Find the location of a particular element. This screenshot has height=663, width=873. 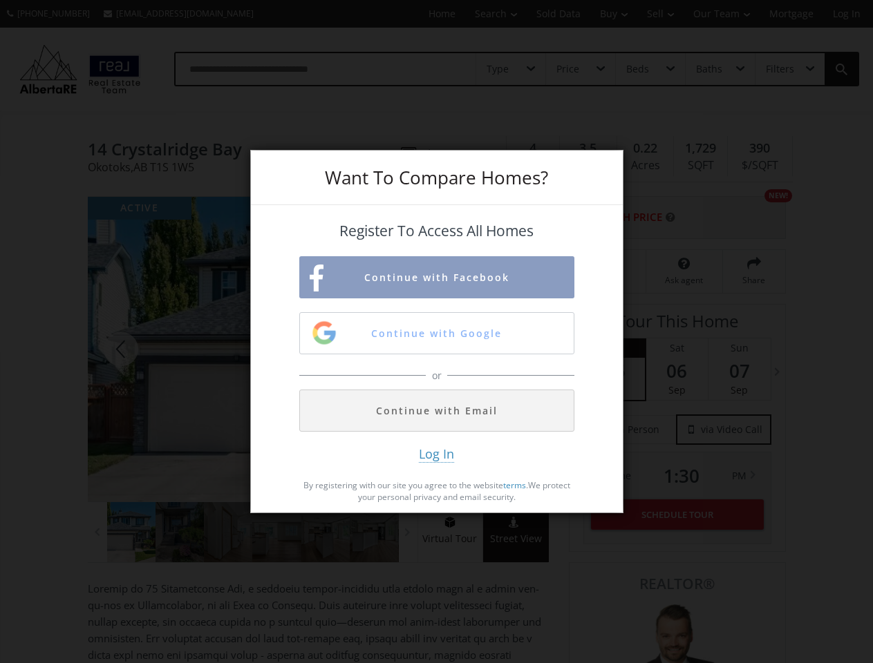

h4: Register To Access All Homes is located at coordinates (437, 231).